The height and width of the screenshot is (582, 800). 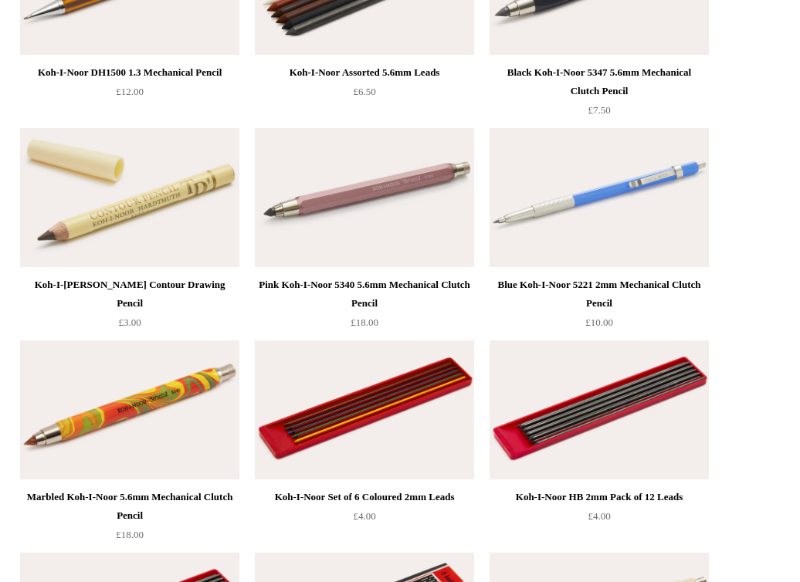 I want to click on div: Marbled Koh-I-Noor 5.6mm Mechanical Clutch Pencil, so click(x=130, y=507).